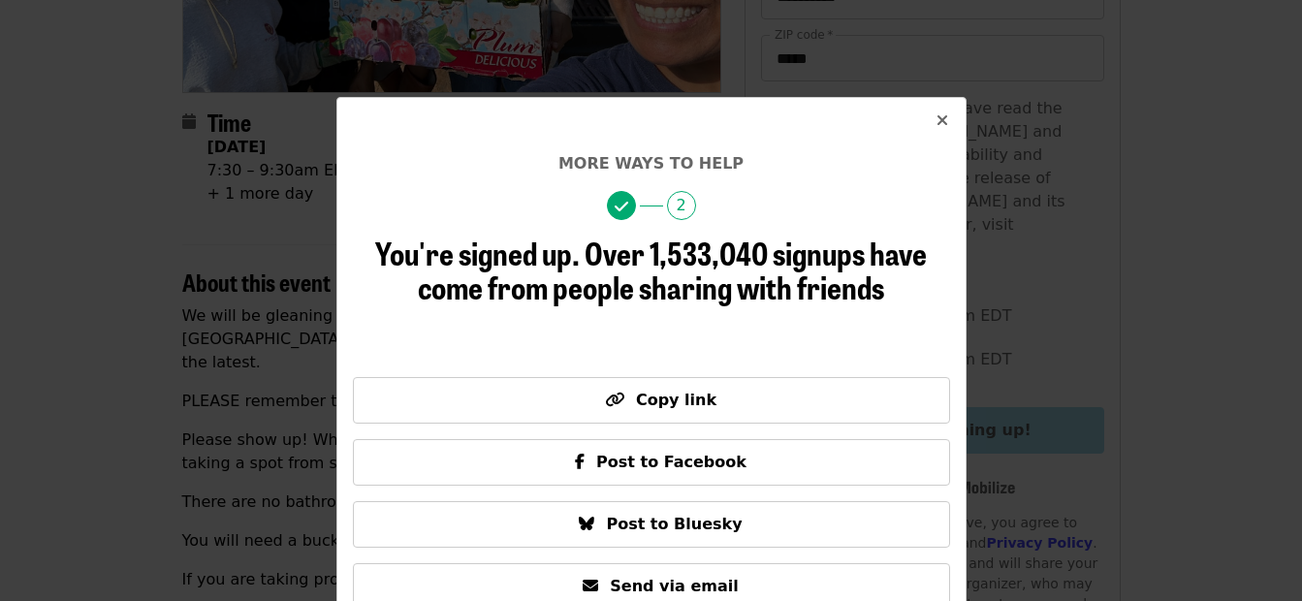  I want to click on button: Post to Bluesky, so click(651, 524).